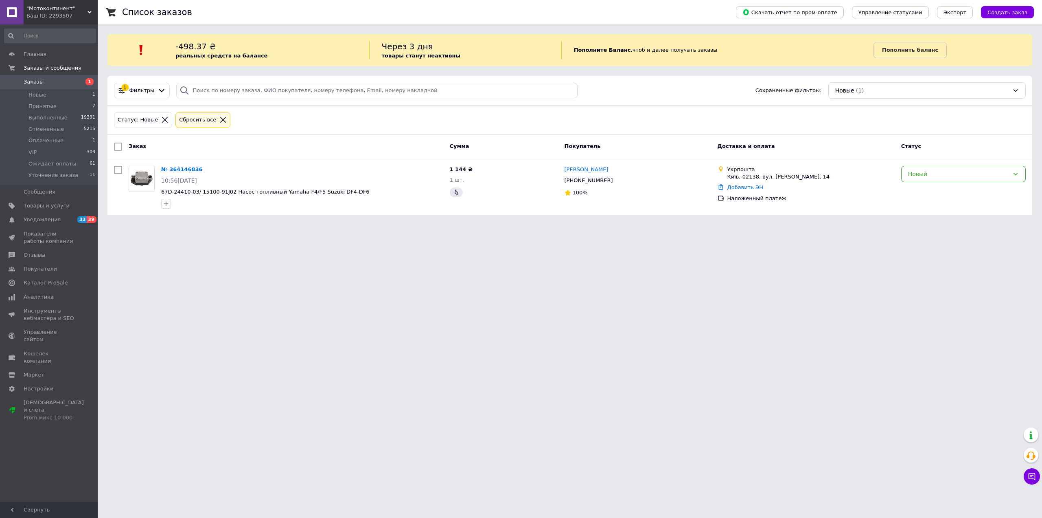 This screenshot has height=518, width=1042. Describe the element at coordinates (955, 12) in the screenshot. I see `span: Экспорт` at that location.